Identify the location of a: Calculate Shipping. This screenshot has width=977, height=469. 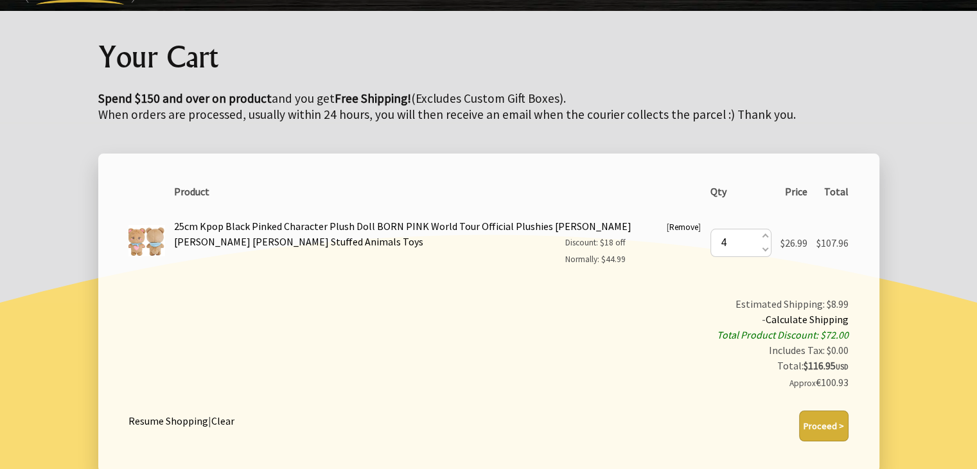
(807, 319).